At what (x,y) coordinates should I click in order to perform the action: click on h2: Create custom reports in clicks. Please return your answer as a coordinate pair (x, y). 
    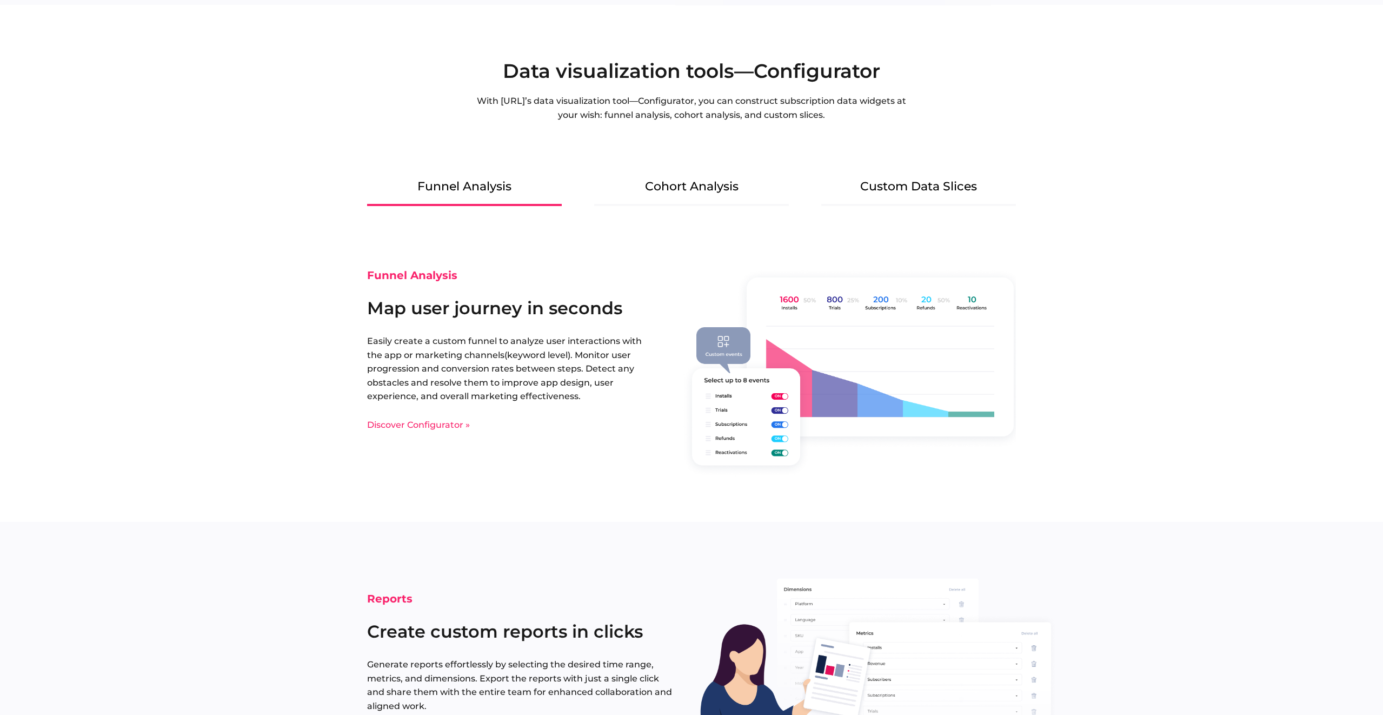
    Looking at the image, I should click on (521, 632).